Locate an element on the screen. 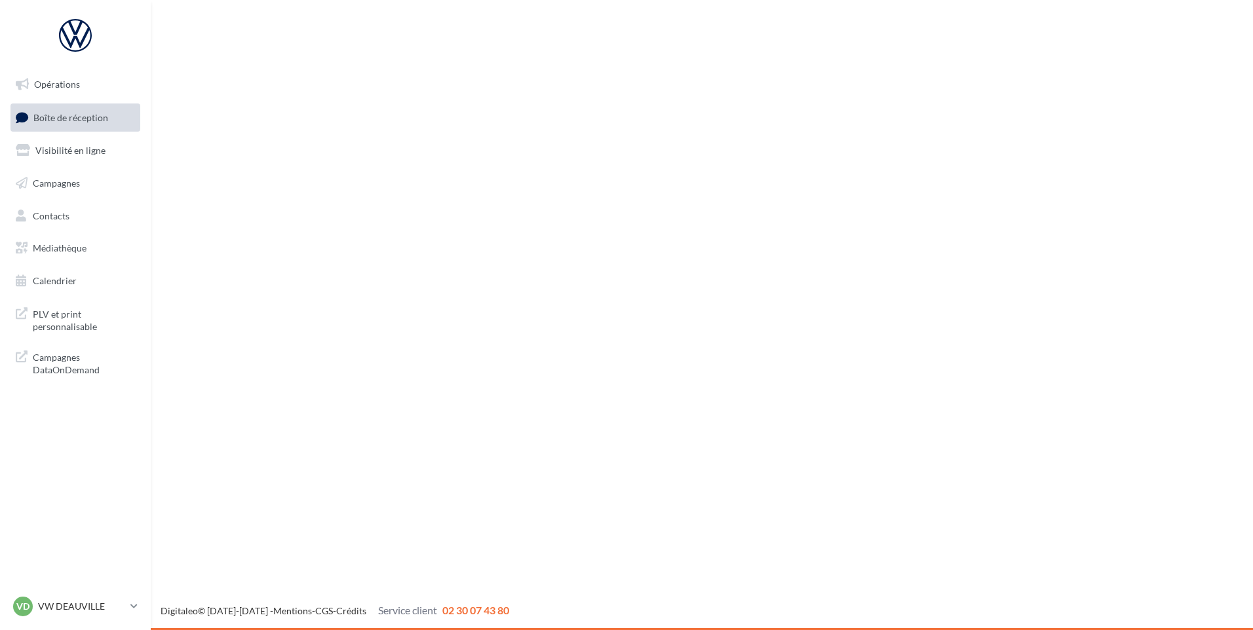  a: VD VW DEAUVILLE is located at coordinates (75, 607).